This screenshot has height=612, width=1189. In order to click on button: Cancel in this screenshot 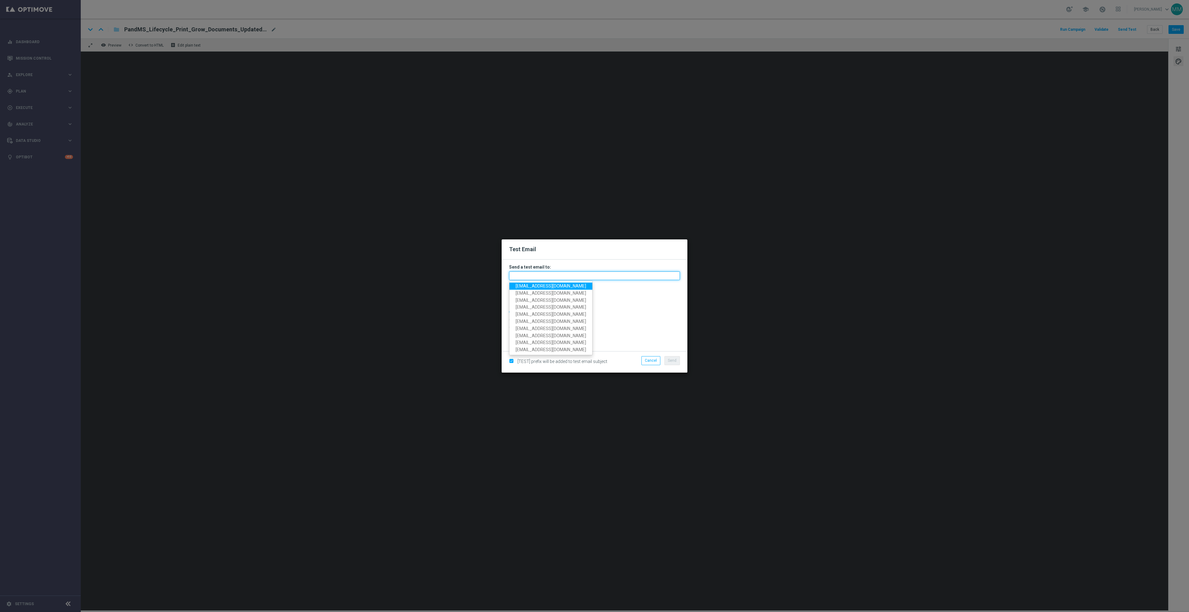, I will do `click(651, 361)`.